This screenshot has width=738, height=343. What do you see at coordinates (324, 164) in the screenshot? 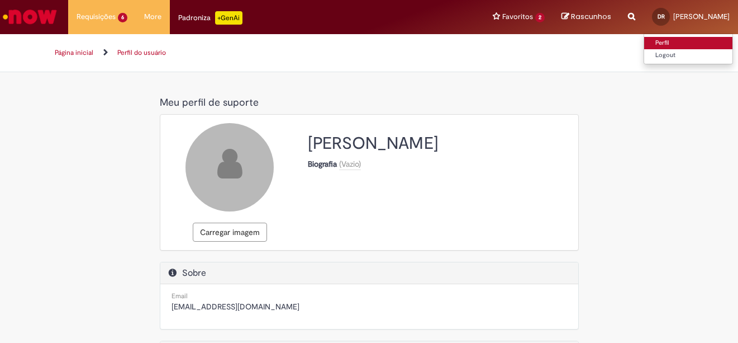
I see `strong: Biografia` at bounding box center [324, 164].